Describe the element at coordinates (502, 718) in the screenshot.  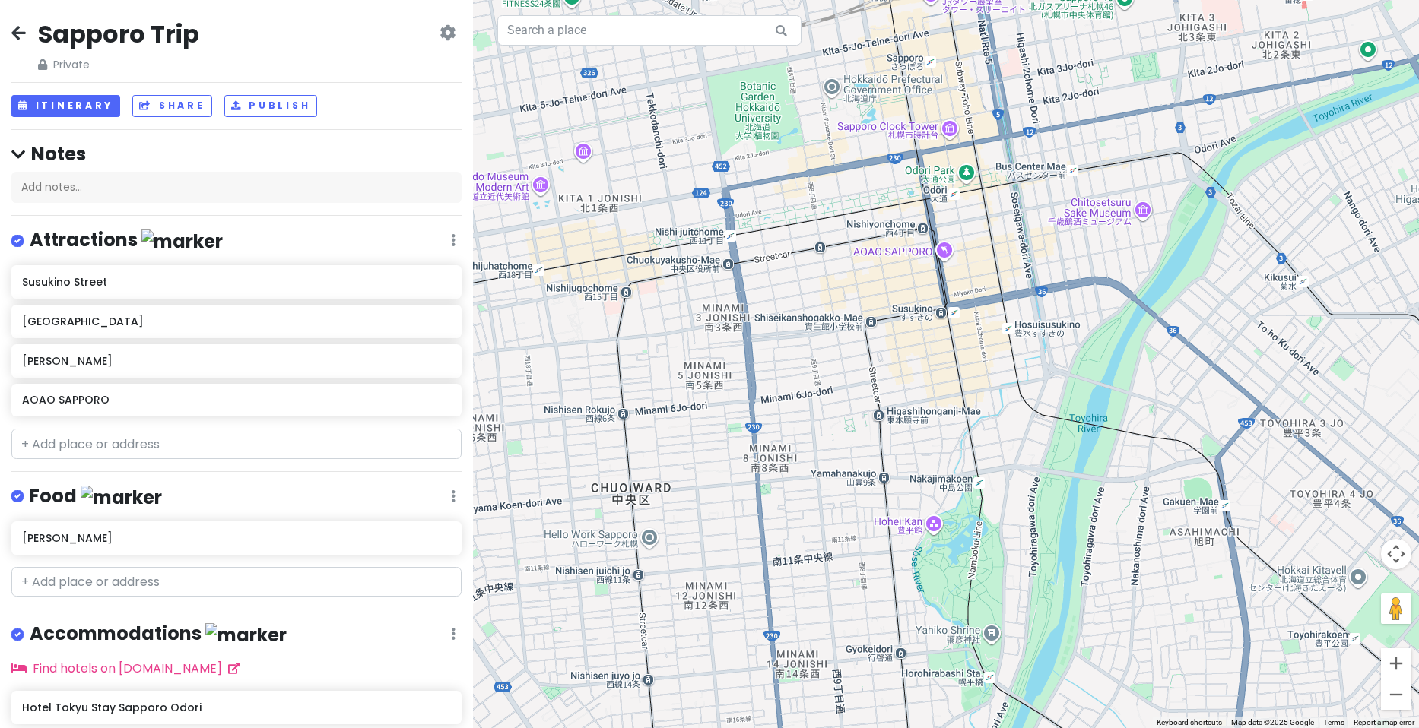
I see `img: Google` at that location.